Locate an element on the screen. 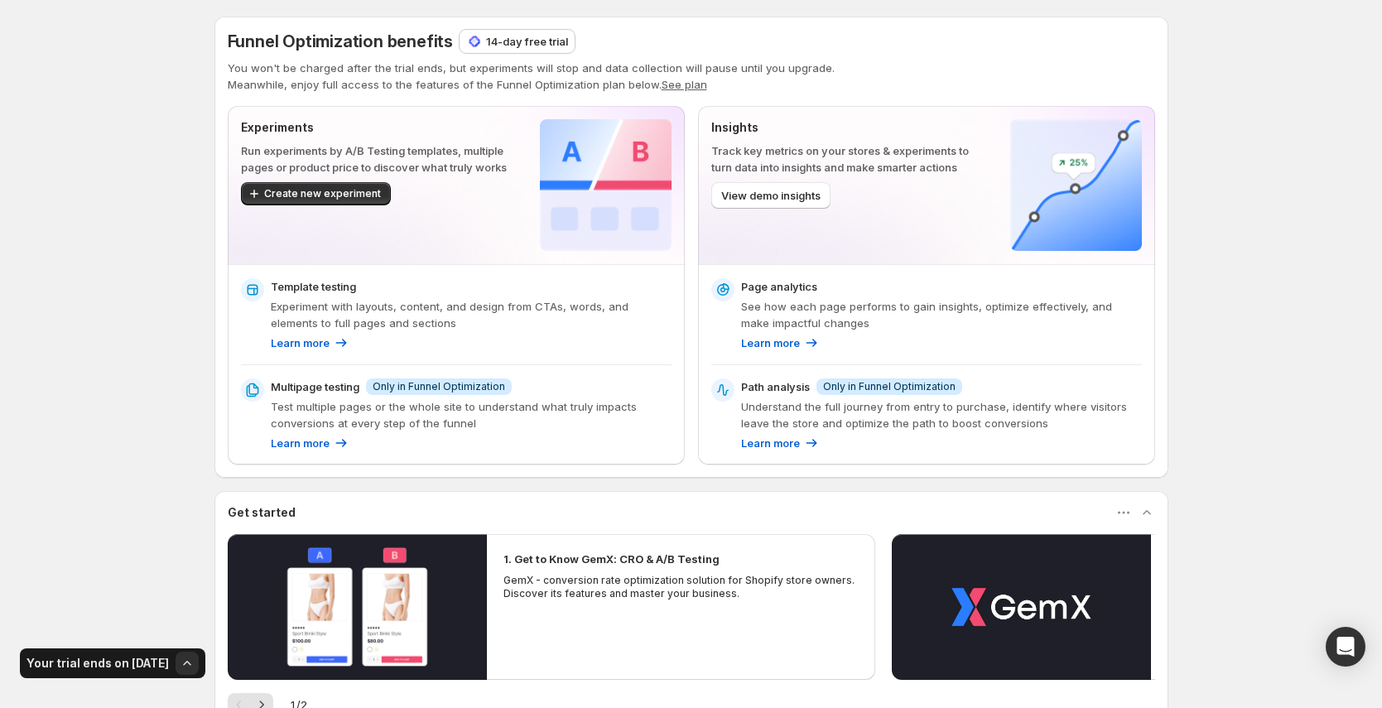 The image size is (1382, 708). p: GemX - conversion rate optimization solution for Shopify store owners. Discover its features and ... is located at coordinates (681, 587).